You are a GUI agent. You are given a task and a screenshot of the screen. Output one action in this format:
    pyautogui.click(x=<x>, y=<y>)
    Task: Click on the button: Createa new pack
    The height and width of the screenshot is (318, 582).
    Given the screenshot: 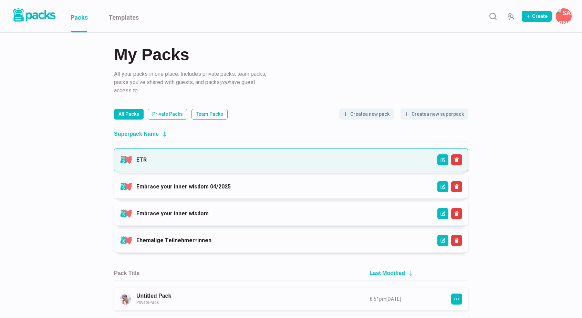 What is the action you would take?
    pyautogui.click(x=367, y=114)
    